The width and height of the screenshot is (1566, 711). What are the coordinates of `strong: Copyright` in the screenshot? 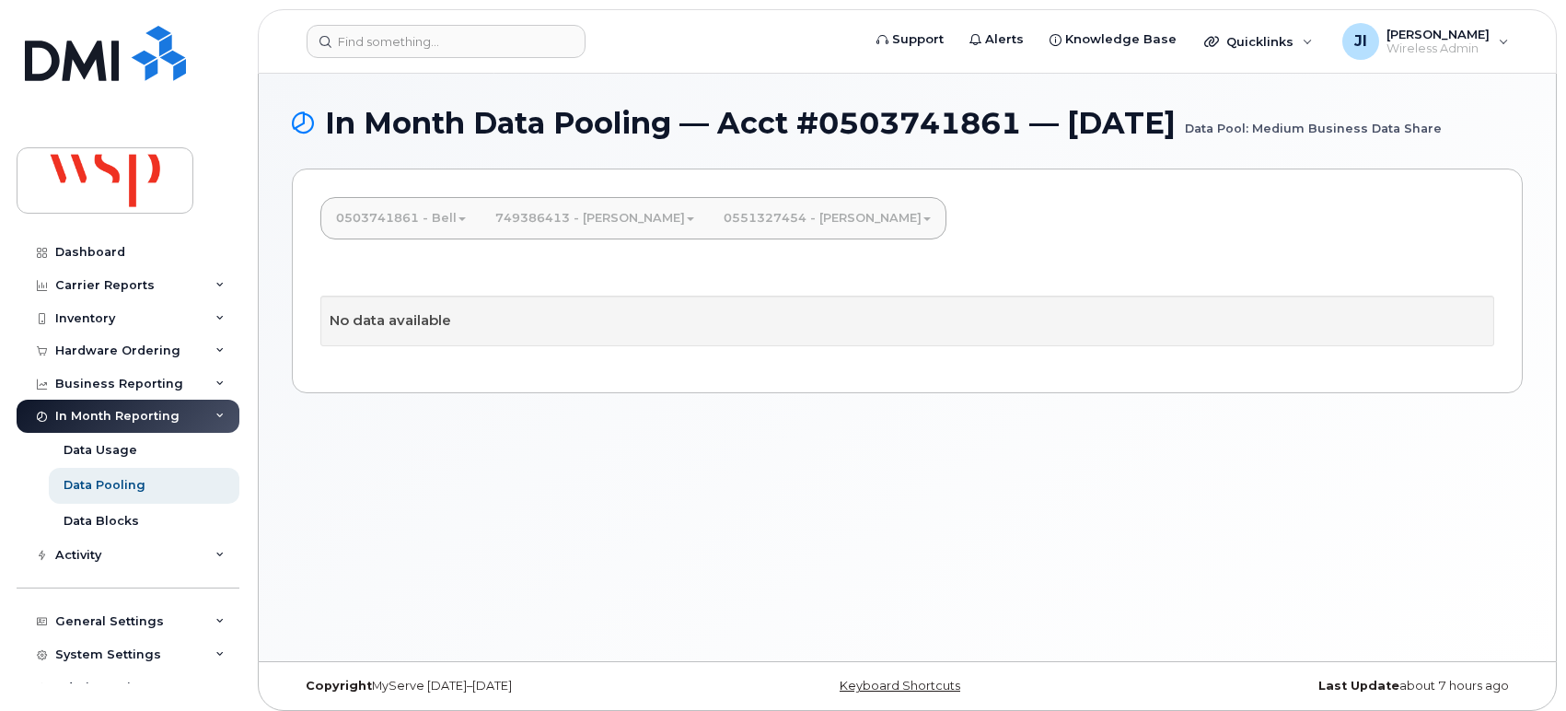 It's located at (339, 685).